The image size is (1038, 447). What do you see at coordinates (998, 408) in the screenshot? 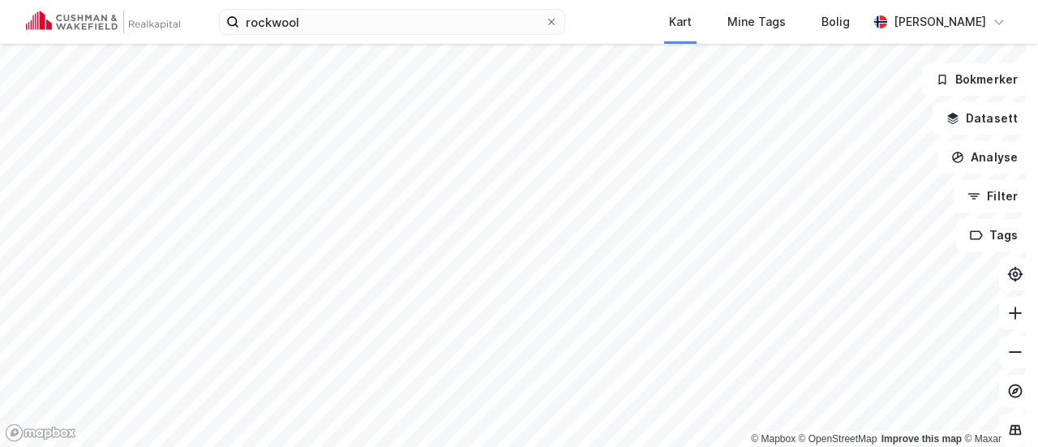
I see `div: Kontrollprogram for chat` at bounding box center [998, 408].